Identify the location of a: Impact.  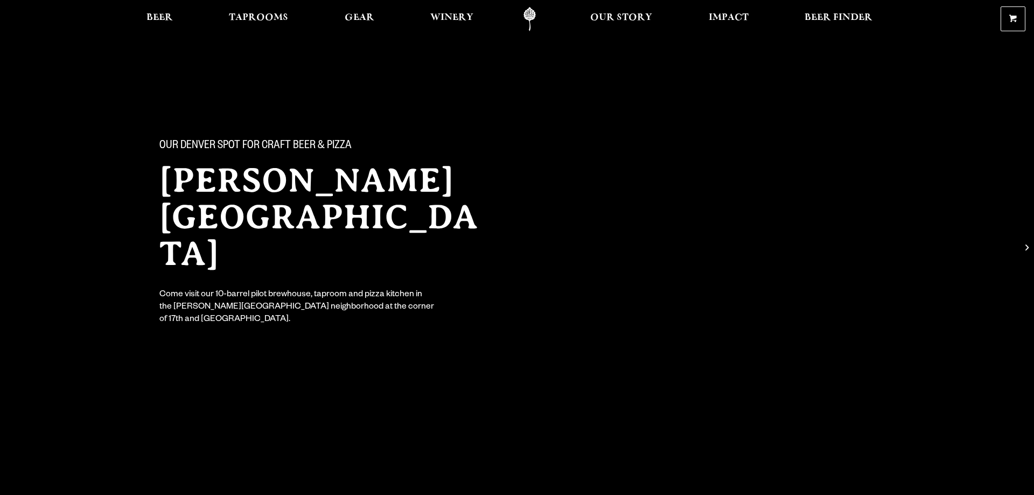
(729, 19).